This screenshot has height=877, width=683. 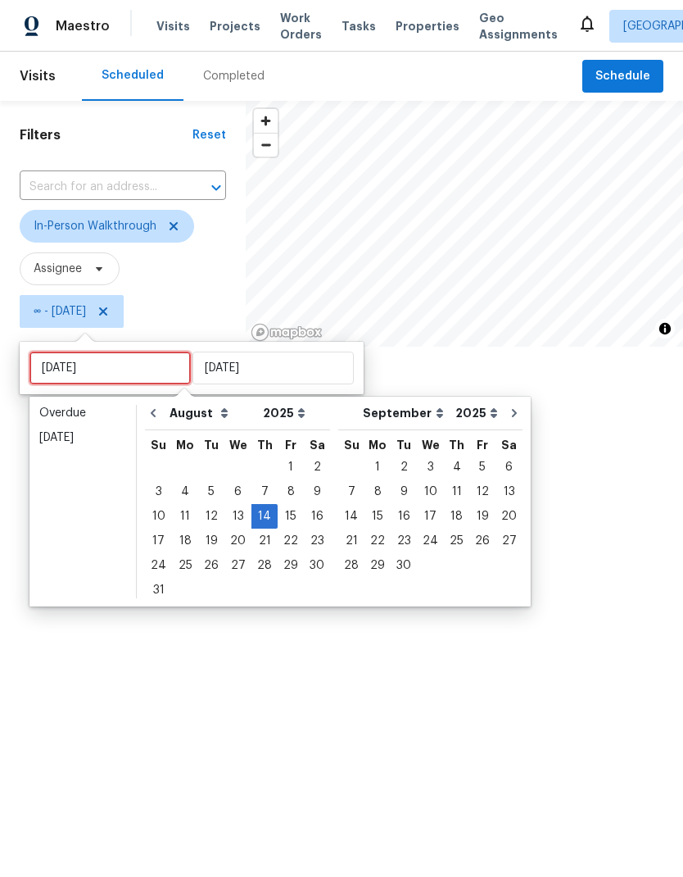 What do you see at coordinates (351, 541) in the screenshot?
I see `div: Sun Sep 21 2025` at bounding box center [351, 541].